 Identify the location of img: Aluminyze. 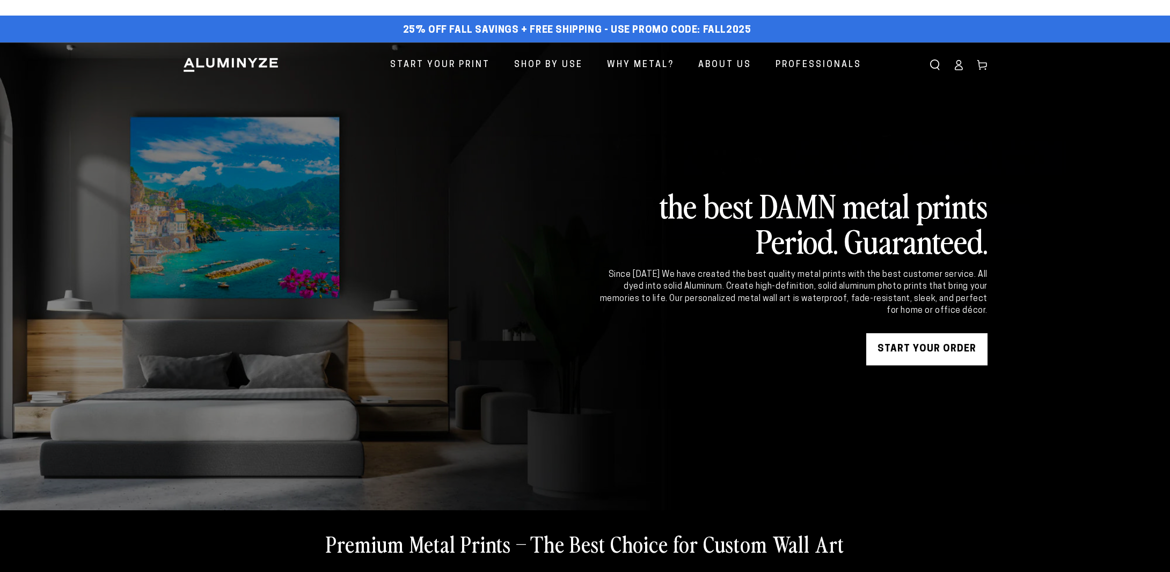
(231, 65).